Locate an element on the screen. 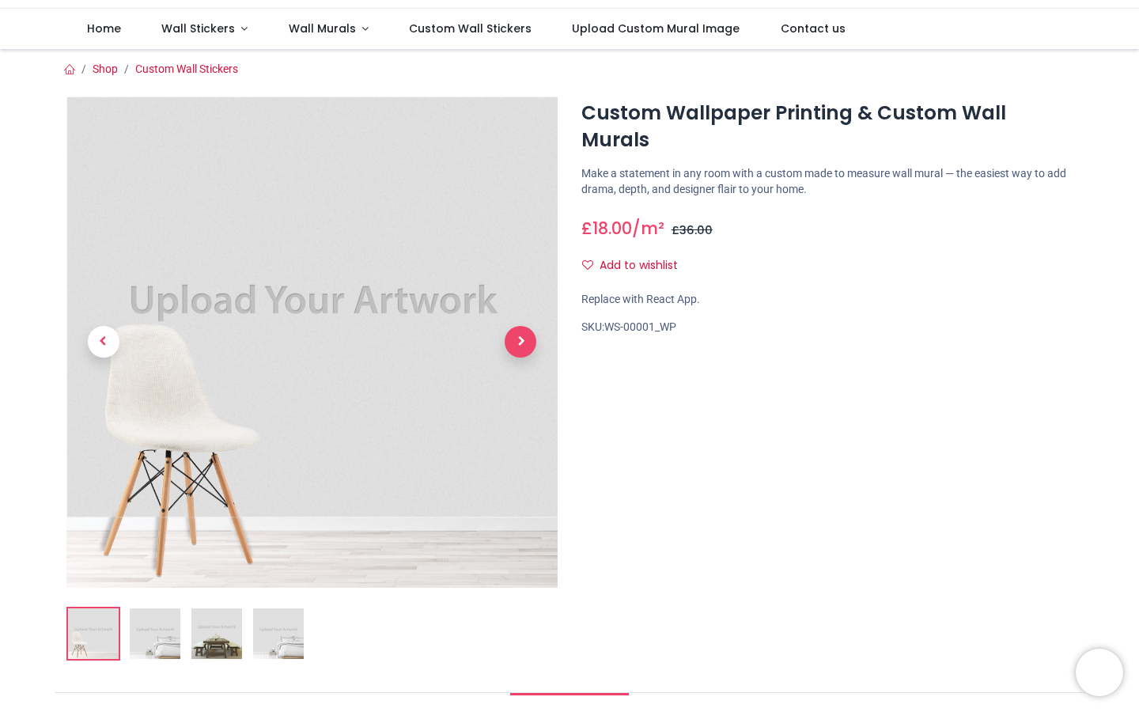 This screenshot has width=1139, height=712. a: Custom Wall Stickers is located at coordinates (187, 69).